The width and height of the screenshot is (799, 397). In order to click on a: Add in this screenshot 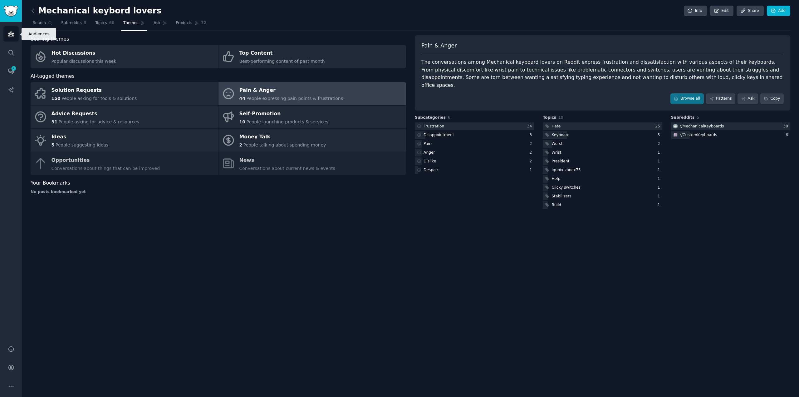, I will do `click(779, 11)`.